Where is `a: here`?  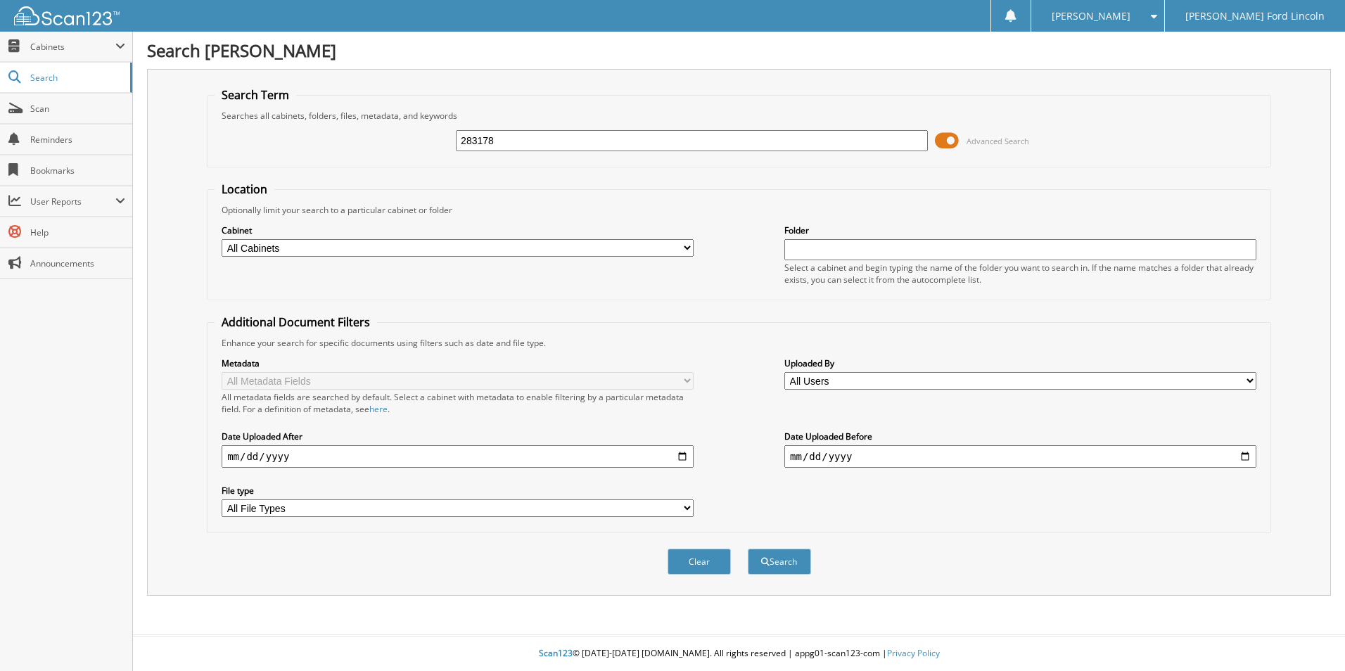
a: here is located at coordinates (378, 409).